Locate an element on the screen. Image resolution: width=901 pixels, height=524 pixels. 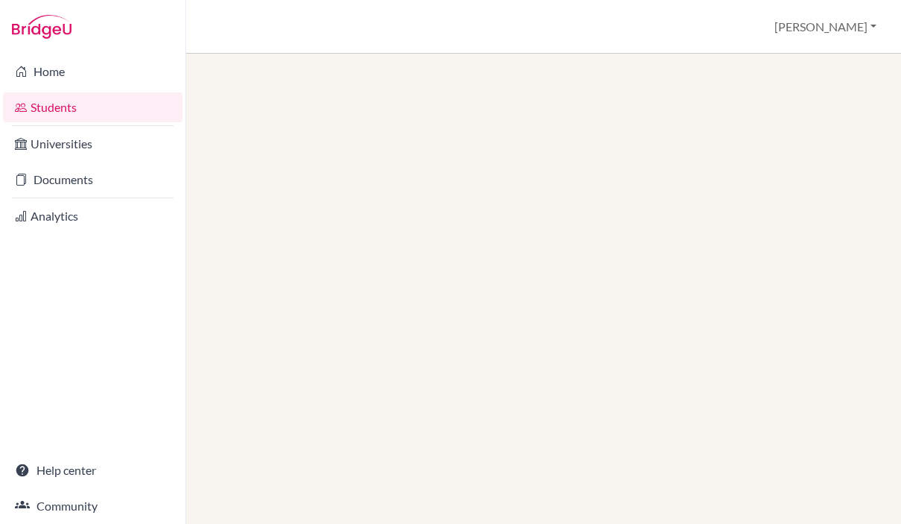
a: Community is located at coordinates (92, 506).